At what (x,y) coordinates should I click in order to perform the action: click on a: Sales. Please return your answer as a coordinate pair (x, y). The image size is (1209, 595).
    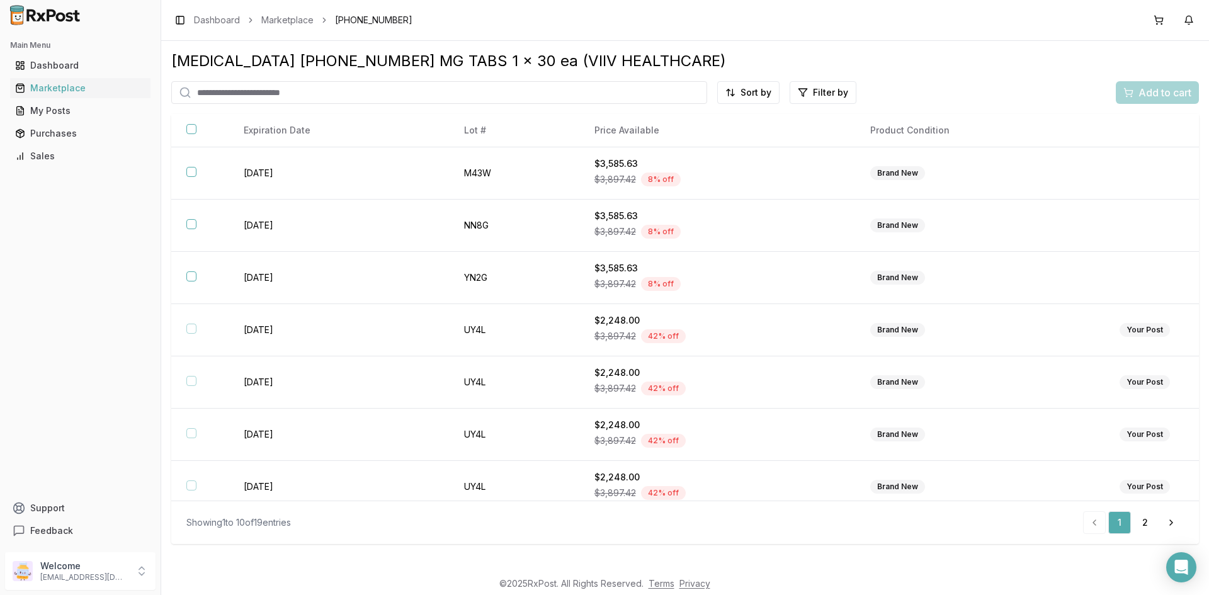
    Looking at the image, I should click on (80, 156).